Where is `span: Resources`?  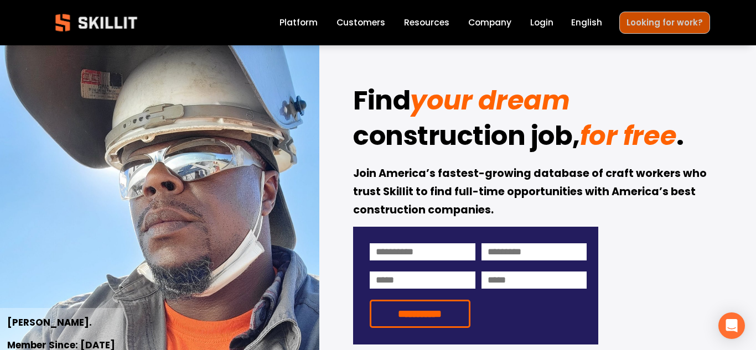
span: Resources is located at coordinates (427, 22).